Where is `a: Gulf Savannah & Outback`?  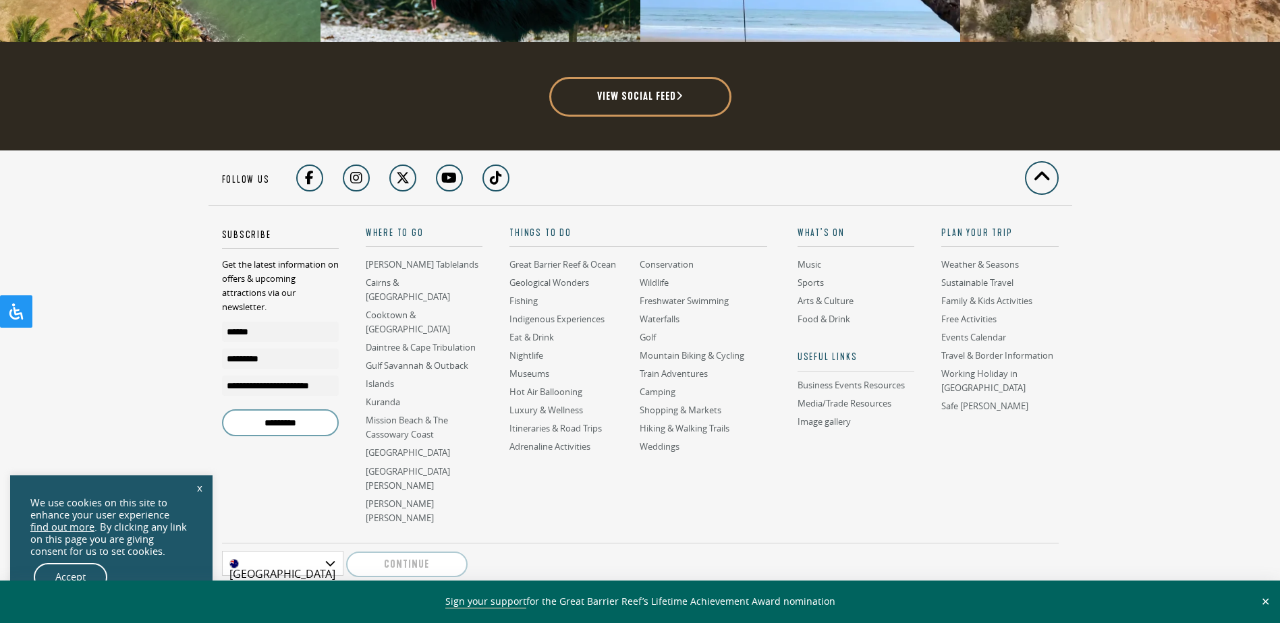
a: Gulf Savannah & Outback is located at coordinates (417, 366).